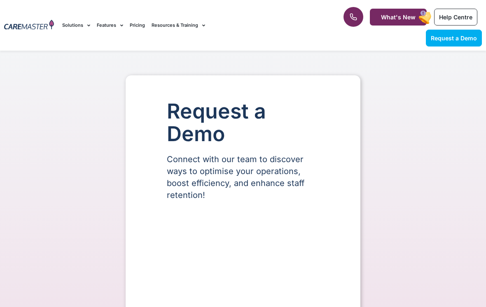 The image size is (486, 307). Describe the element at coordinates (243, 123) in the screenshot. I see `h1: Request a Demo` at that location.